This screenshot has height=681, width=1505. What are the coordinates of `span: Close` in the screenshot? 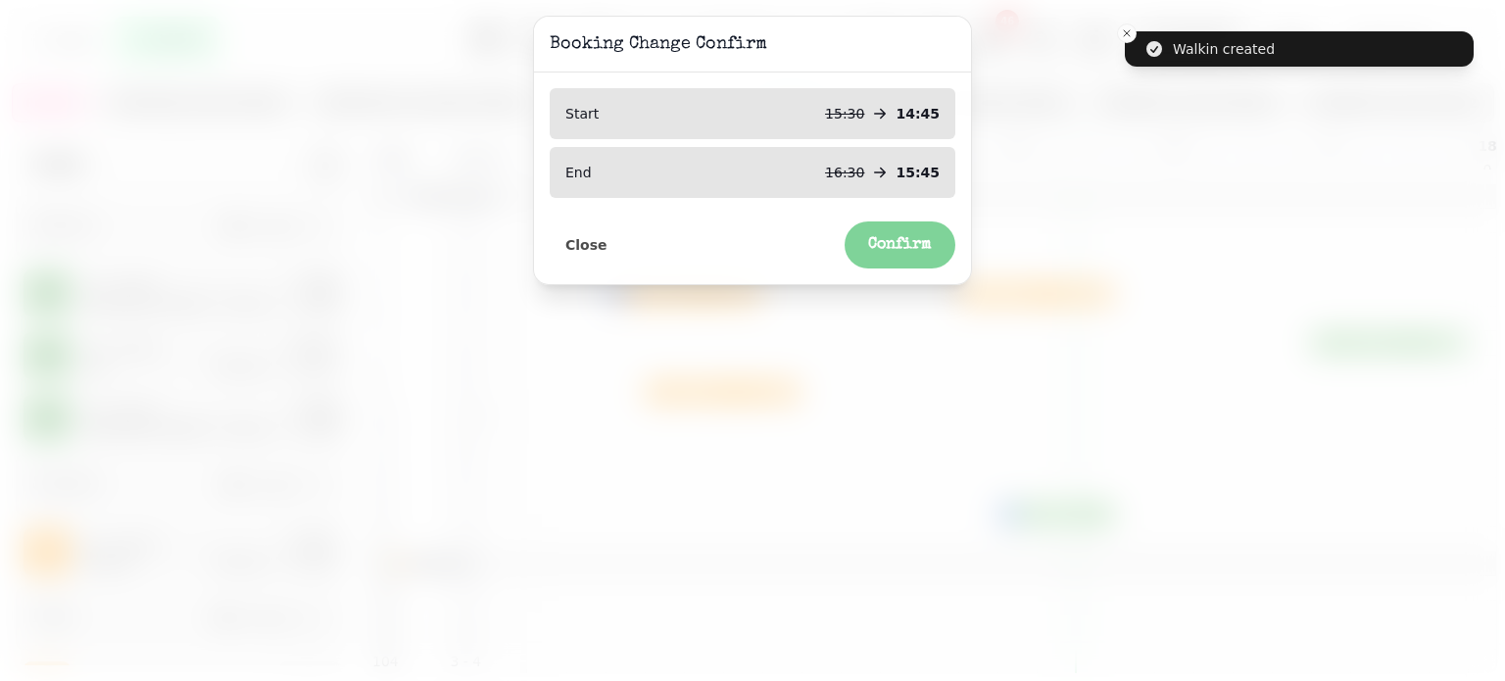 It's located at (586, 245).